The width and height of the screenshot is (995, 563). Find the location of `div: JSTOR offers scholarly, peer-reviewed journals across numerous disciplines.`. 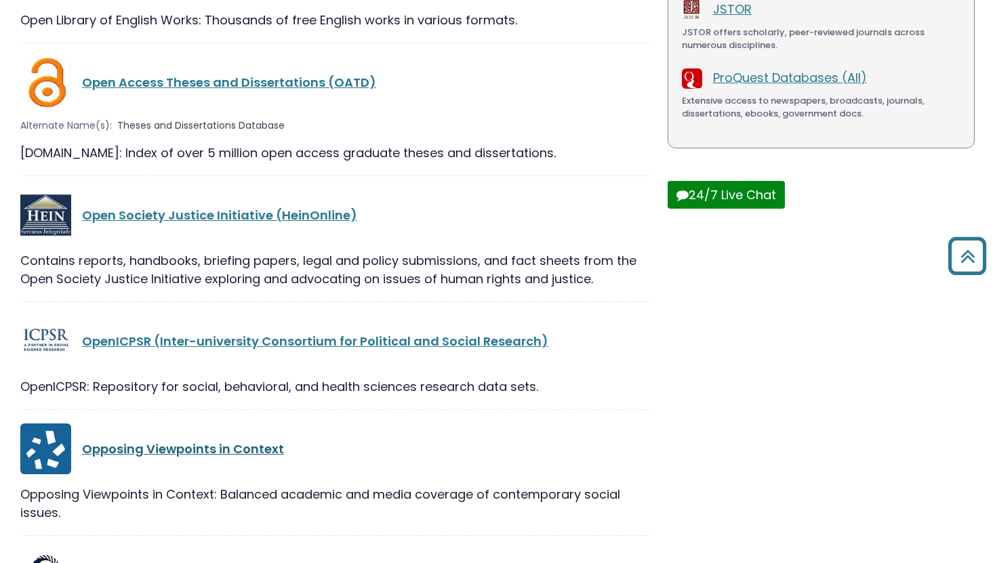

div: JSTOR offers scholarly, peer-reviewed journals across numerous disciplines. is located at coordinates (821, 39).